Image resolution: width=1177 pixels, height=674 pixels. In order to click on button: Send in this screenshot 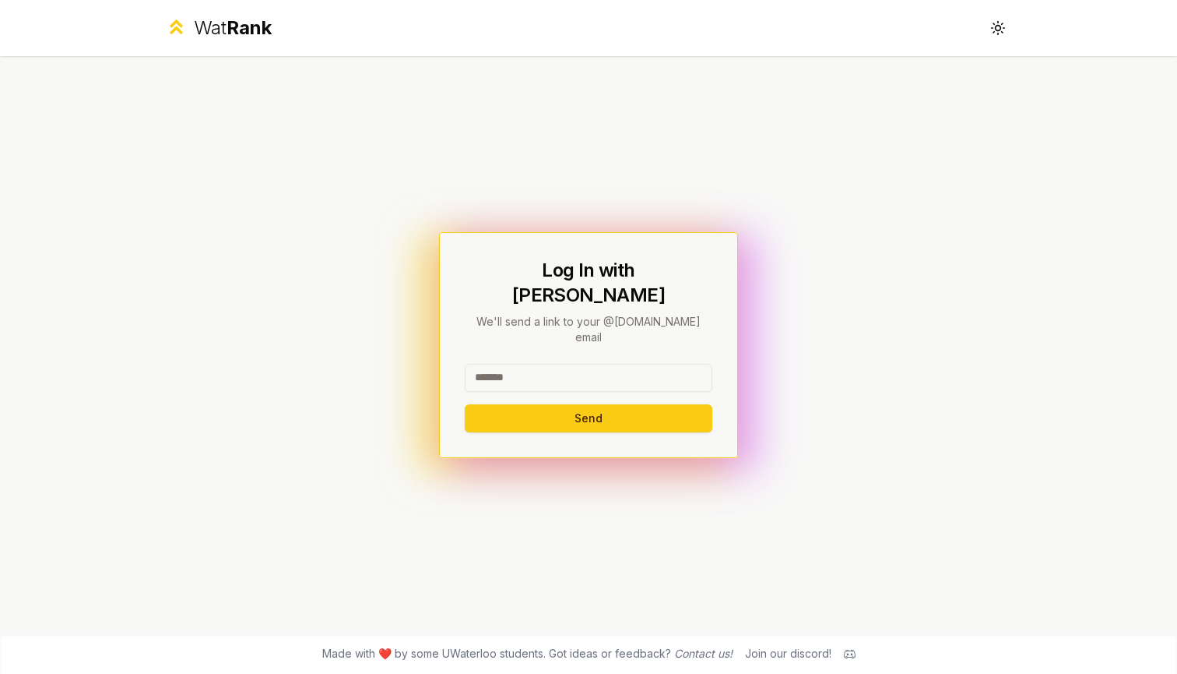, I will do `click(589, 418)`.